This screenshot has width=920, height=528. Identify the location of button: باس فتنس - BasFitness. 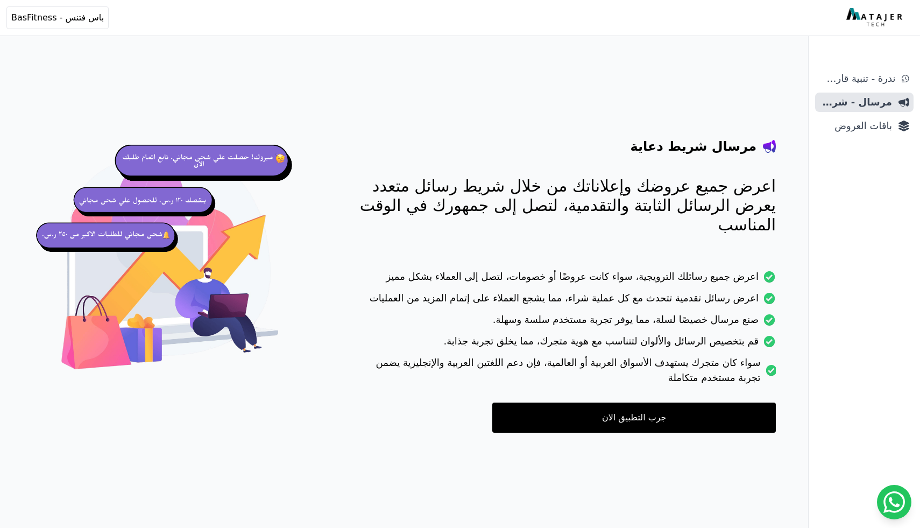
(58, 18).